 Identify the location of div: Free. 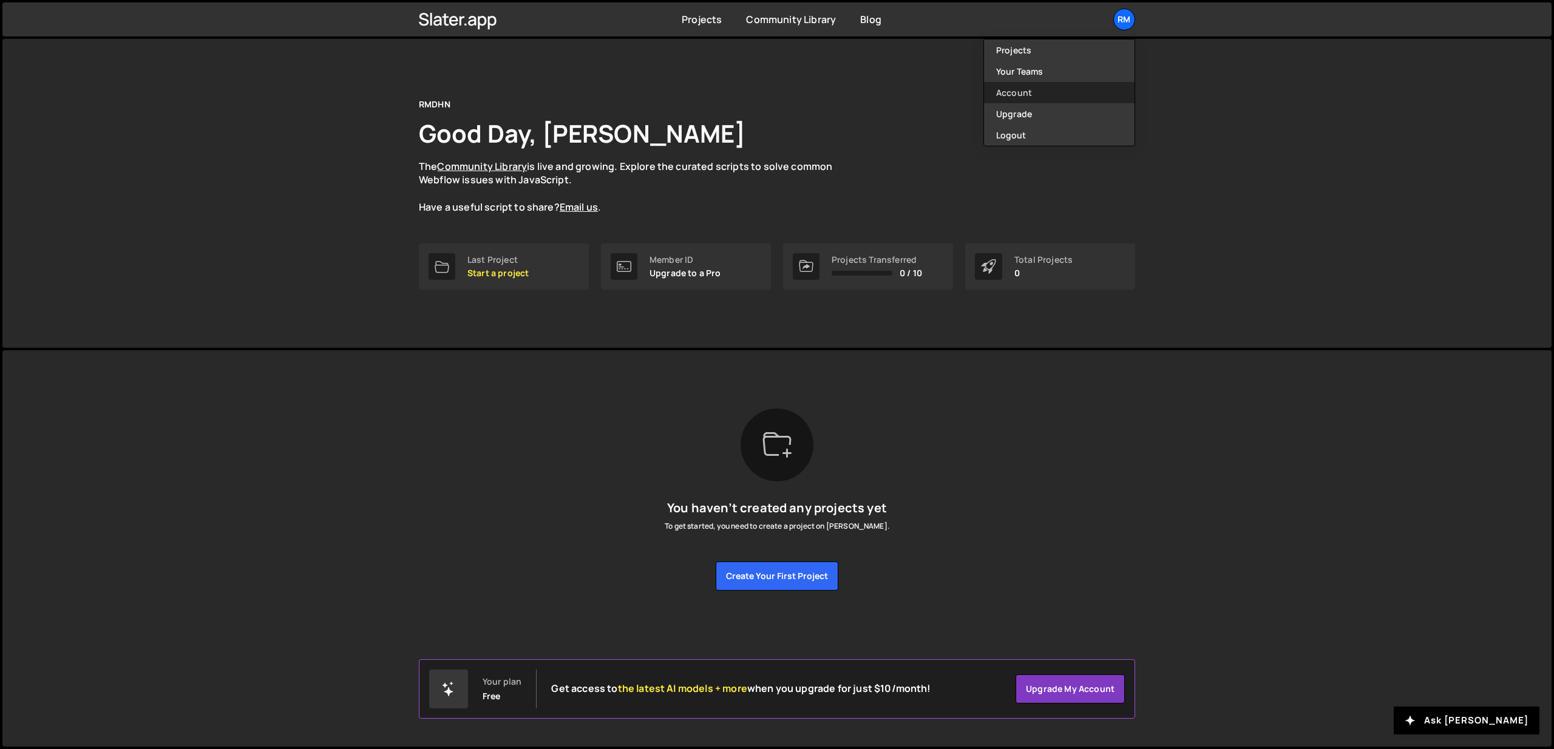
(492, 696).